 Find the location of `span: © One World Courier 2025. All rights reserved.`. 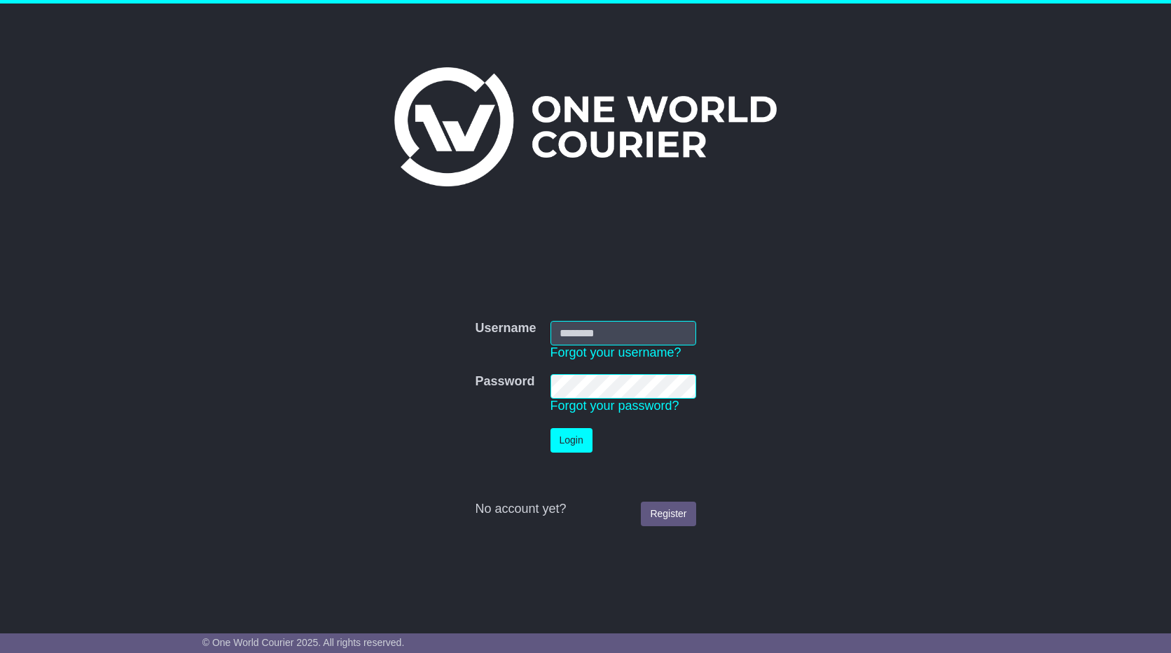

span: © One World Courier 2025. All rights reserved. is located at coordinates (303, 642).